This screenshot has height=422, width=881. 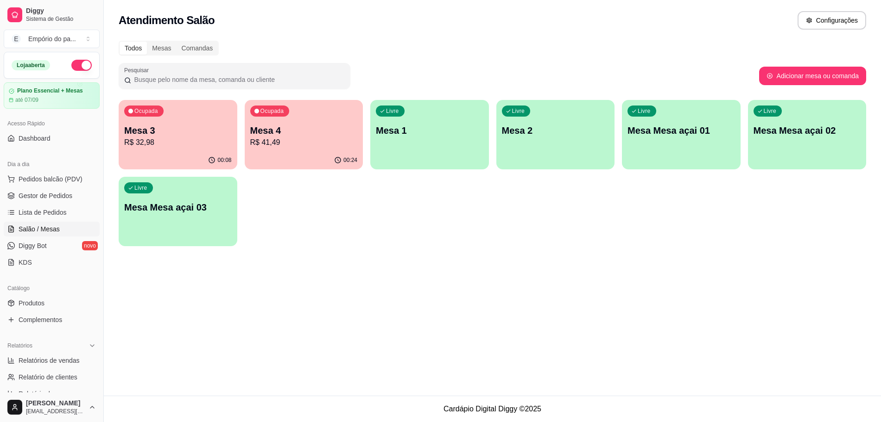 I want to click on p: R$ 32,98, so click(x=178, y=143).